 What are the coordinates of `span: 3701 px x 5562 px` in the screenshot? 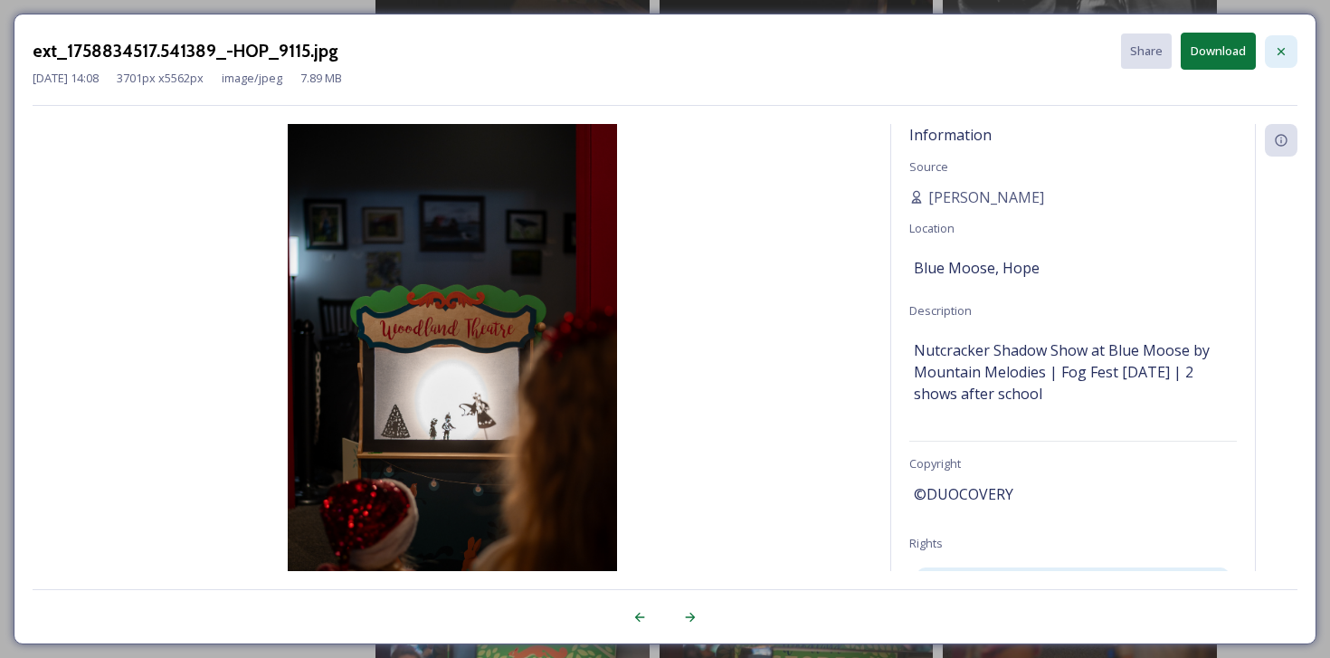 It's located at (160, 78).